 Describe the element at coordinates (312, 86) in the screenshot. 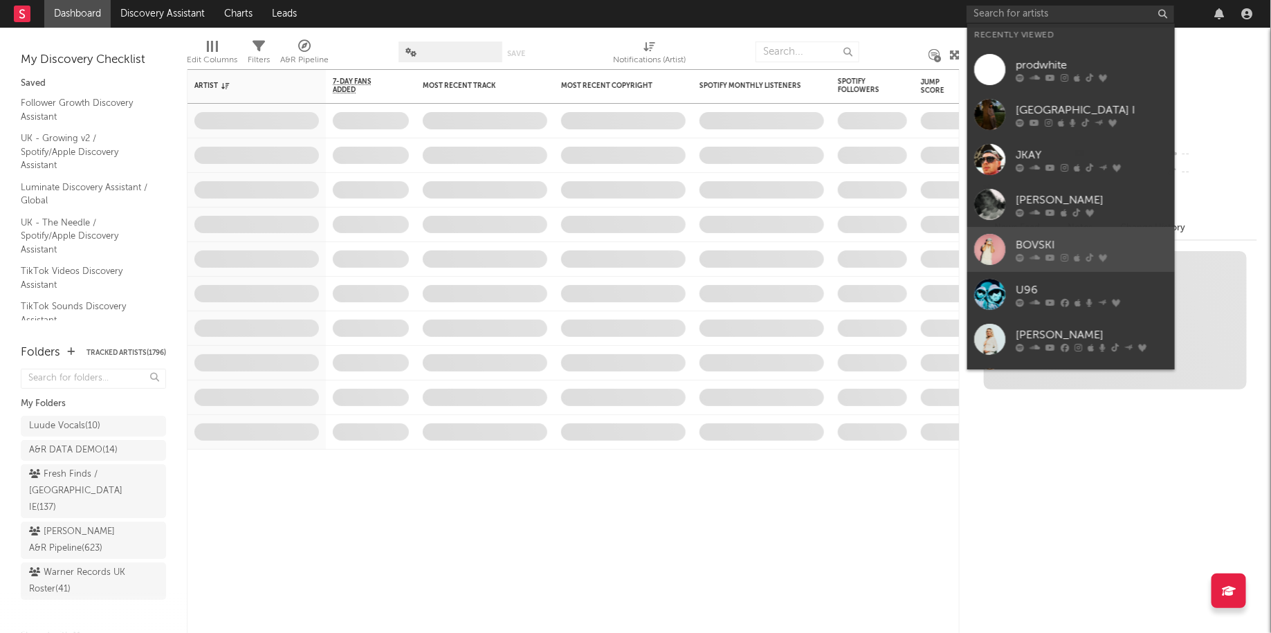

I see `button: Filter by Artist` at that location.